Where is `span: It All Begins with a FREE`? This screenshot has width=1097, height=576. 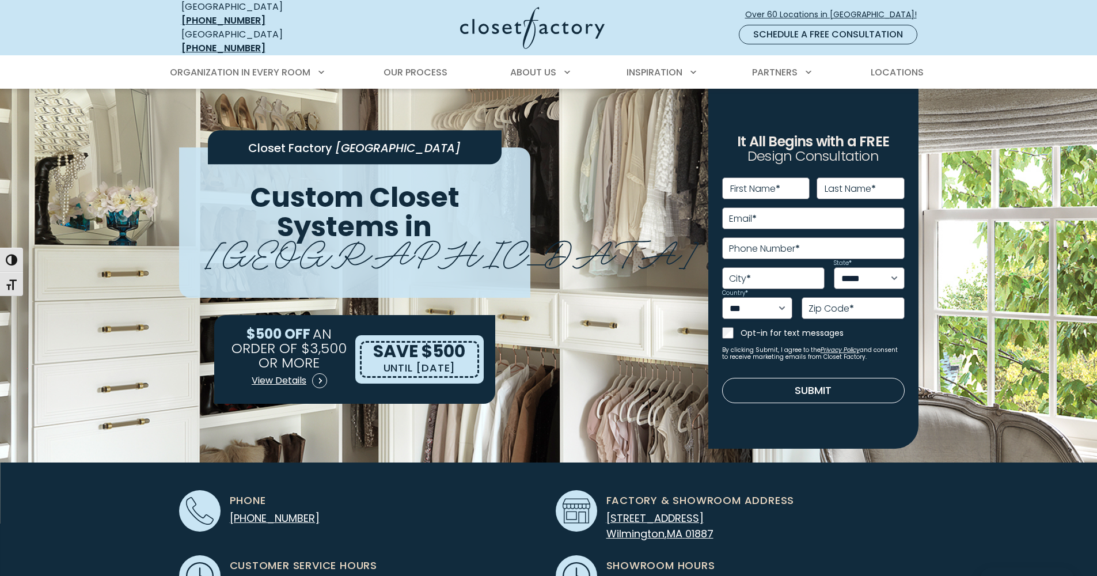 span: It All Begins with a FREE is located at coordinates (813, 141).